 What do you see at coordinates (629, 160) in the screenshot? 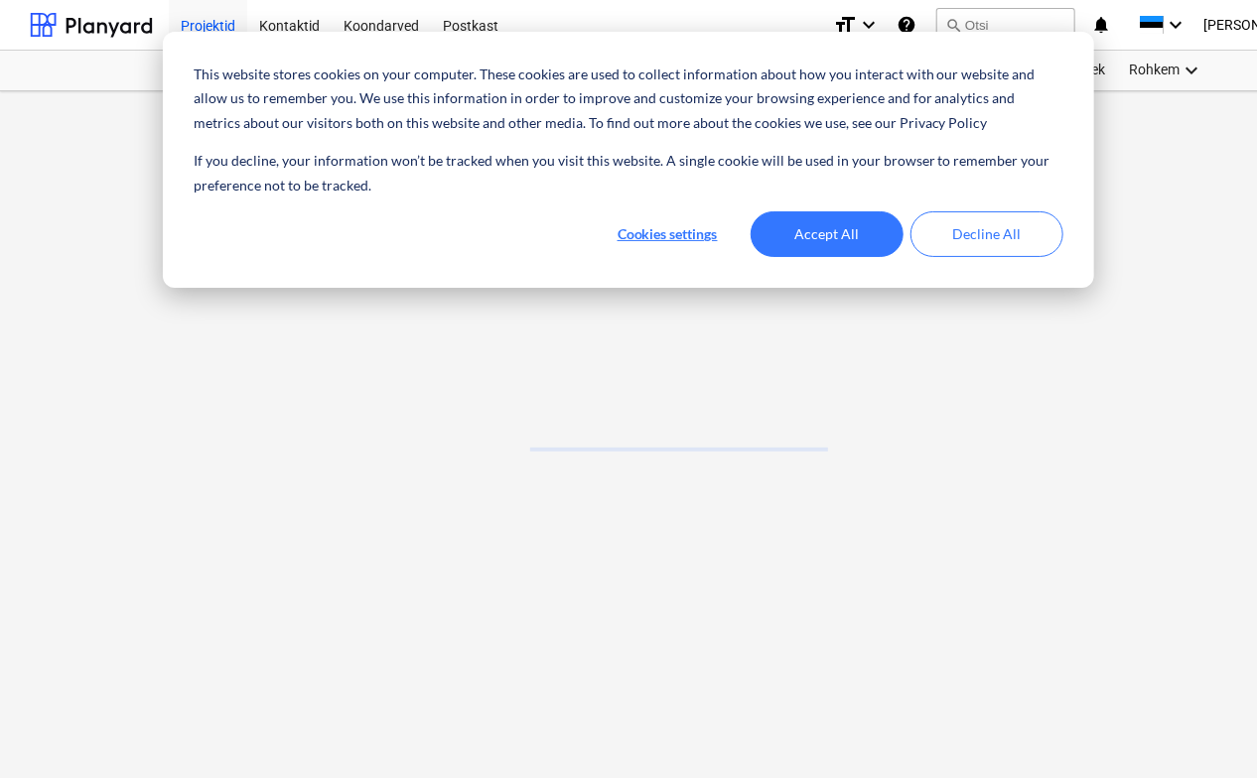
I see `div: Cookie banner` at bounding box center [629, 160].